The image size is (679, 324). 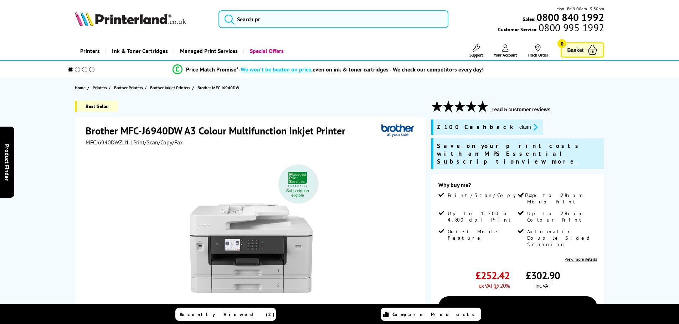 What do you see at coordinates (551, 28) in the screenshot?
I see `span: Customer Service:` at bounding box center [551, 28].